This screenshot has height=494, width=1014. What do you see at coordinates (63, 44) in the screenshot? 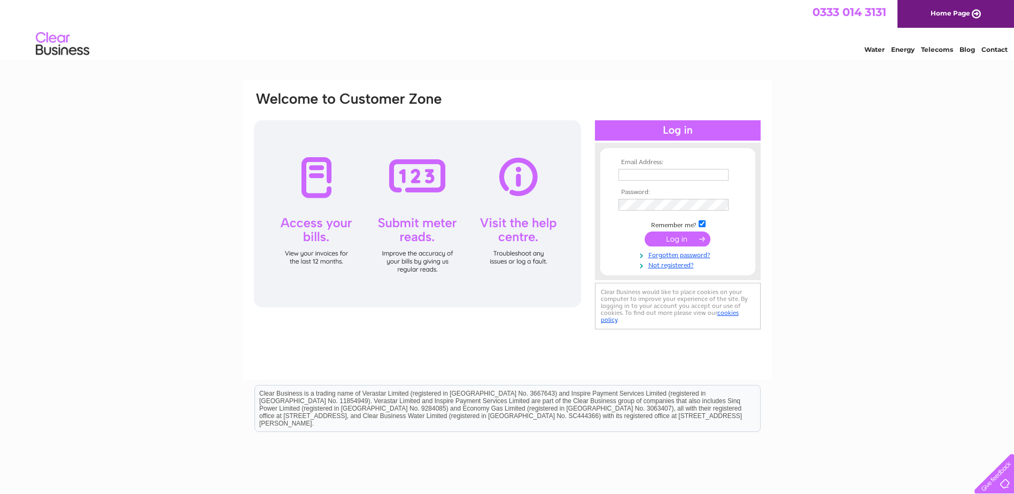
I see `img: logo.png` at bounding box center [63, 44].